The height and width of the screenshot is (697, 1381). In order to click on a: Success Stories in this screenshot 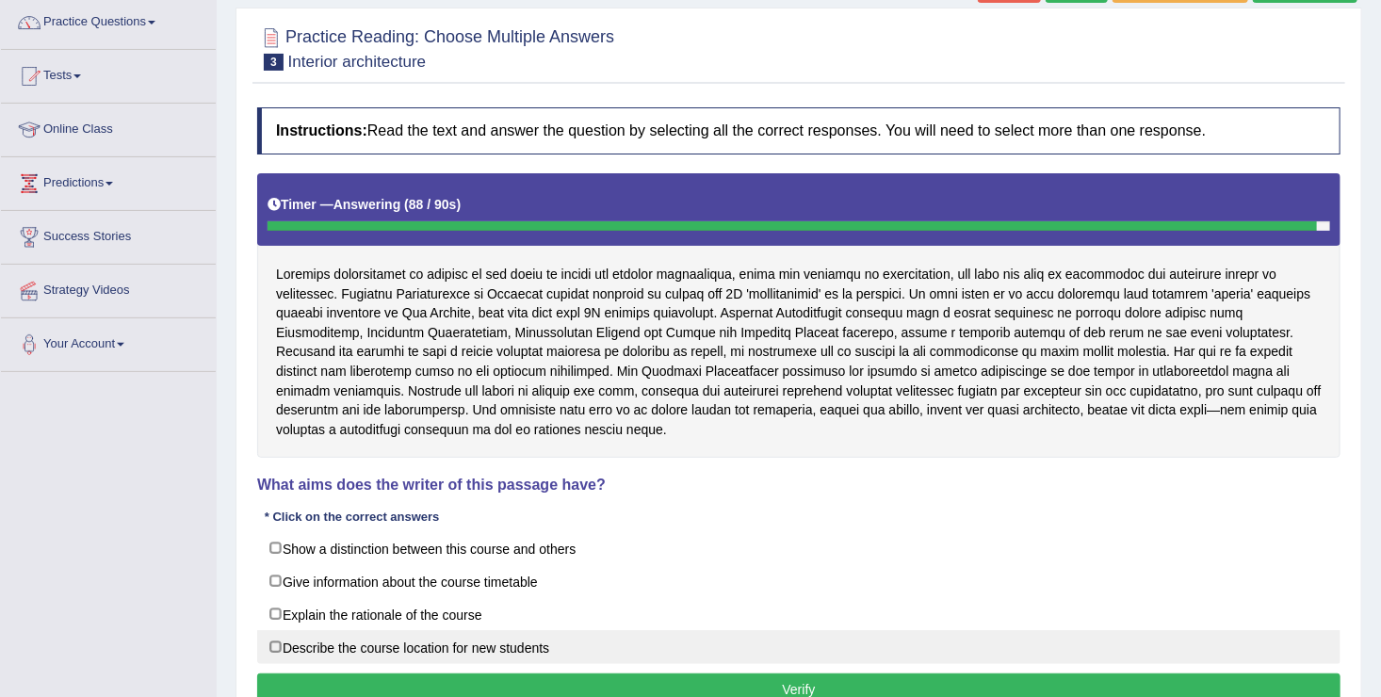, I will do `click(108, 235)`.